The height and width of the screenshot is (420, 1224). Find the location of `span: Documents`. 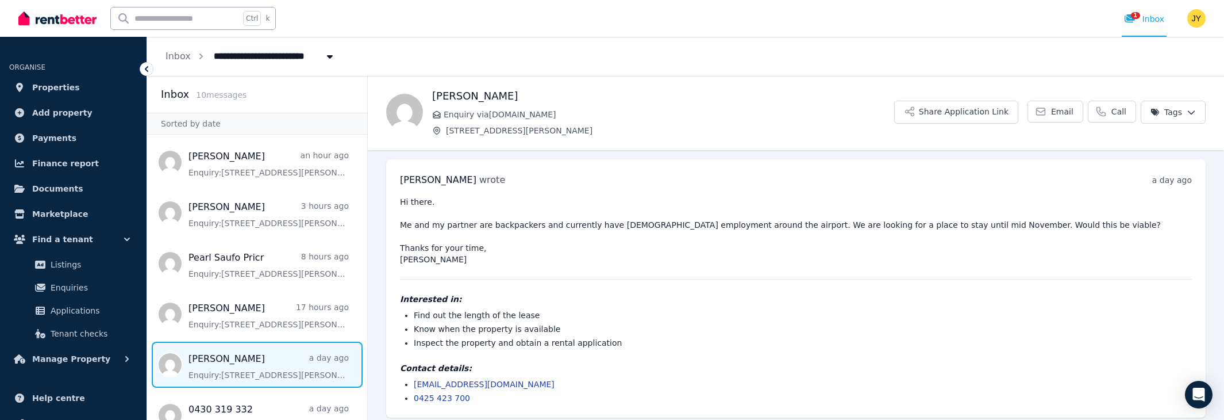

span: Documents is located at coordinates (57, 188).